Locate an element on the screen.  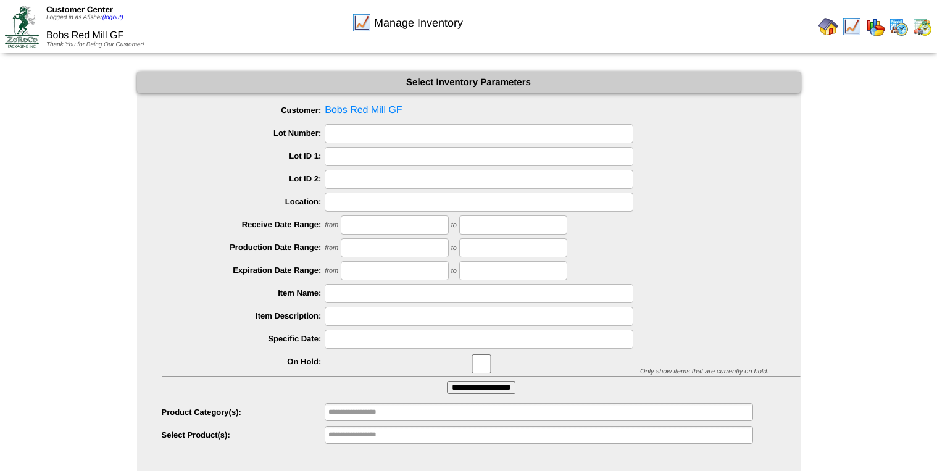
div: Select Inventory Parameters is located at coordinates (468, 82).